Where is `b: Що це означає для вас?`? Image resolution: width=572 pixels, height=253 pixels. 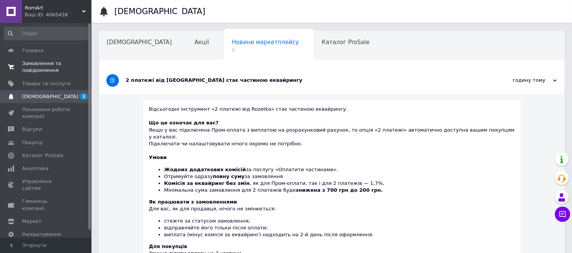
b: Що це означає для вас? is located at coordinates (184, 123).